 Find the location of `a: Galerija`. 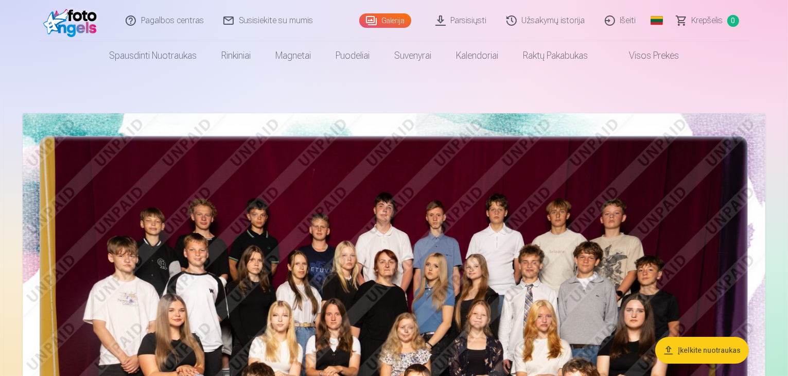

a: Galerija is located at coordinates (385, 21).